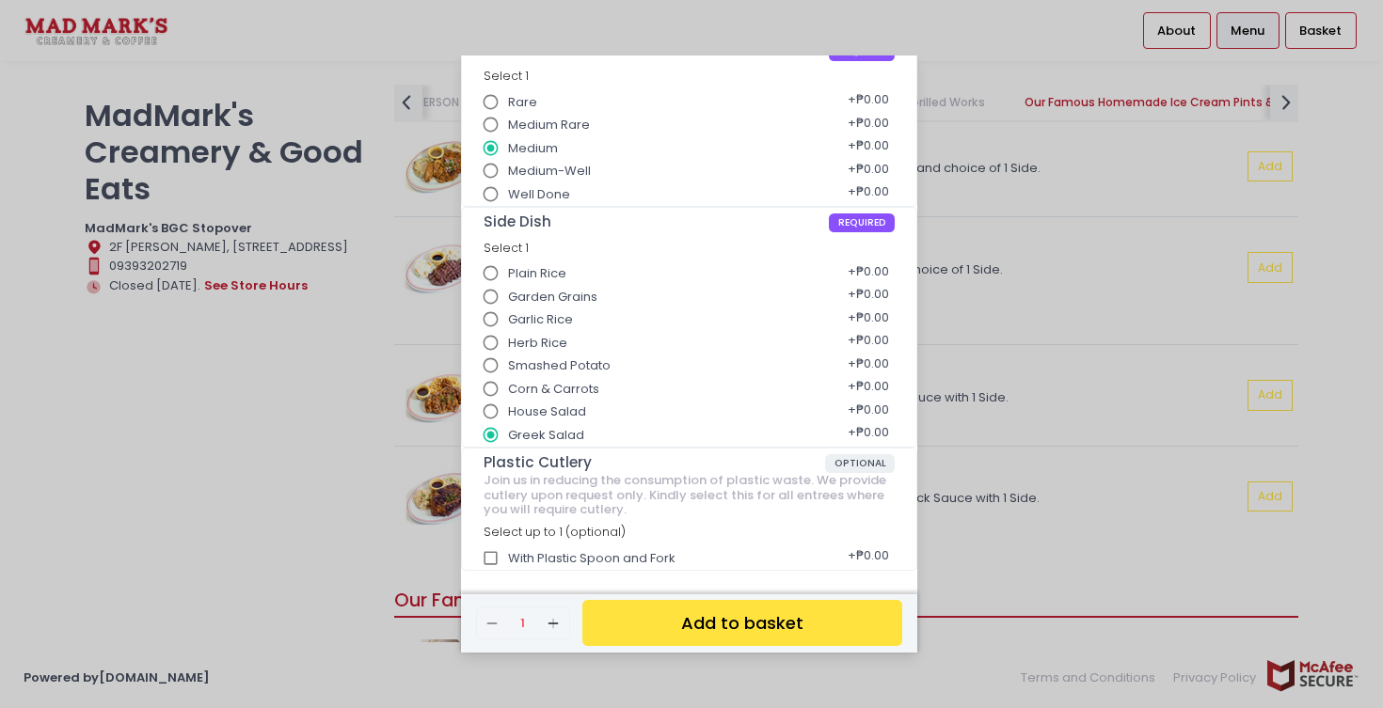  Describe the element at coordinates (522, 103) in the screenshot. I see `span: Rare` at that location.